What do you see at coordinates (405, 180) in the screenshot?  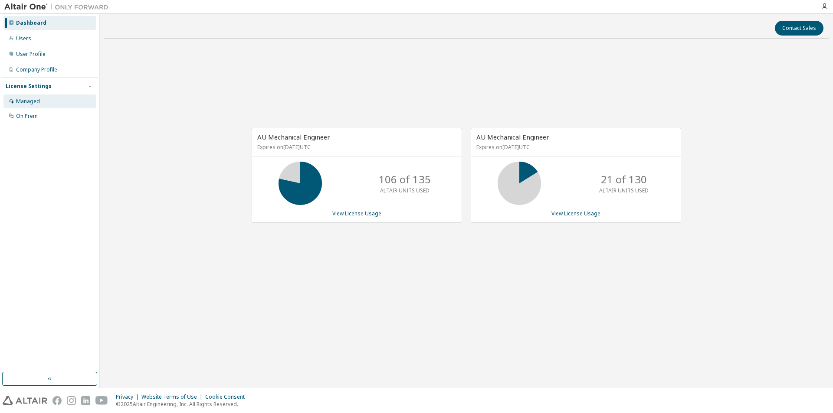 I see `p: 106 of 135` at bounding box center [405, 180].